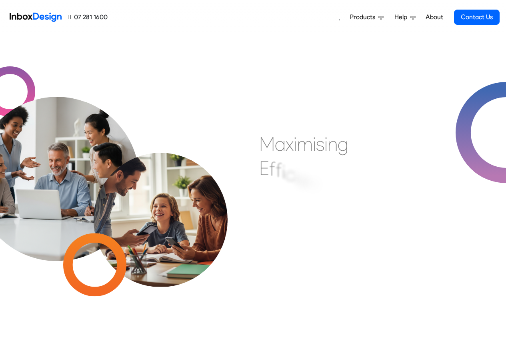 Image resolution: width=506 pixels, height=349 pixels. I want to click on a: Contact Us, so click(477, 17).